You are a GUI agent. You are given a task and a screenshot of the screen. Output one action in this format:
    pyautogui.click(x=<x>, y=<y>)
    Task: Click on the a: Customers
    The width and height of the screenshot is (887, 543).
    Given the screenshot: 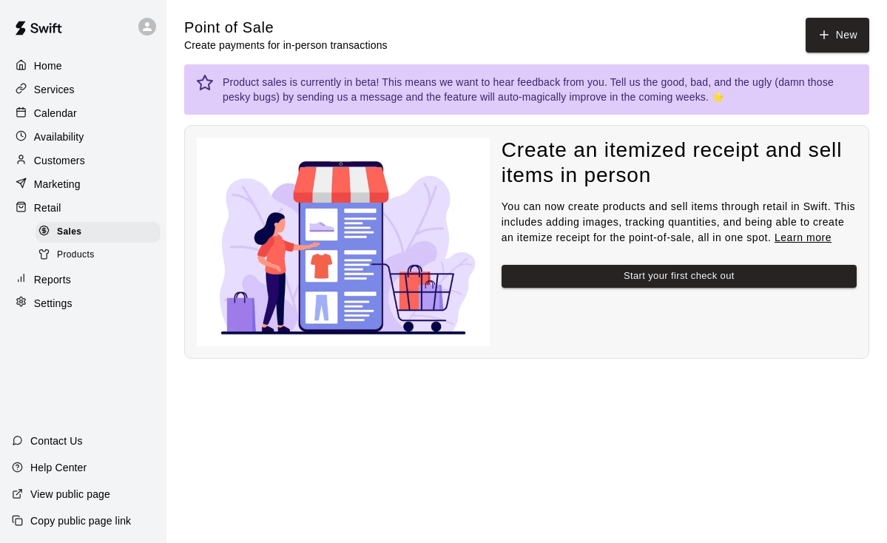 What is the action you would take?
    pyautogui.click(x=83, y=161)
    